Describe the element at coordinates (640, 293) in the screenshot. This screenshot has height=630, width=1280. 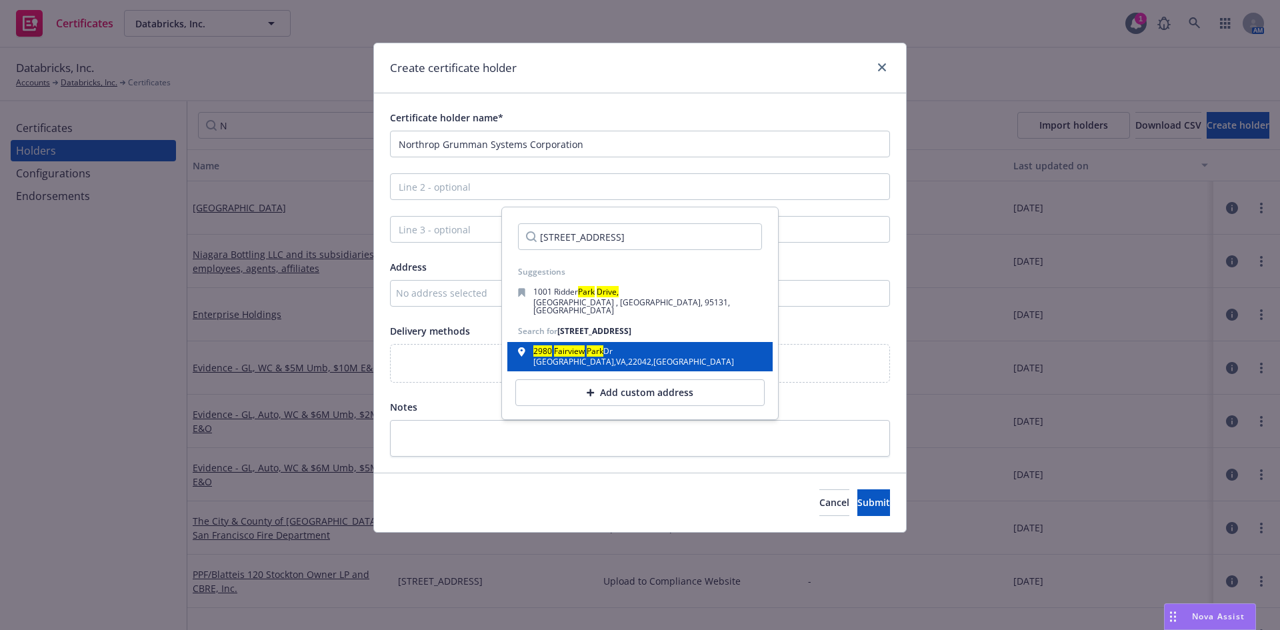
I see `button: No address selected` at that location.